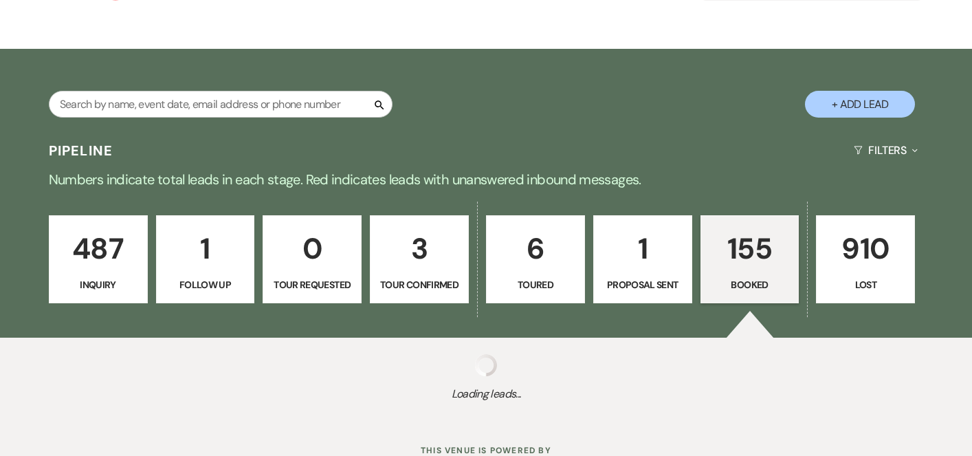  I want to click on a: 1Follow Up, so click(205, 259).